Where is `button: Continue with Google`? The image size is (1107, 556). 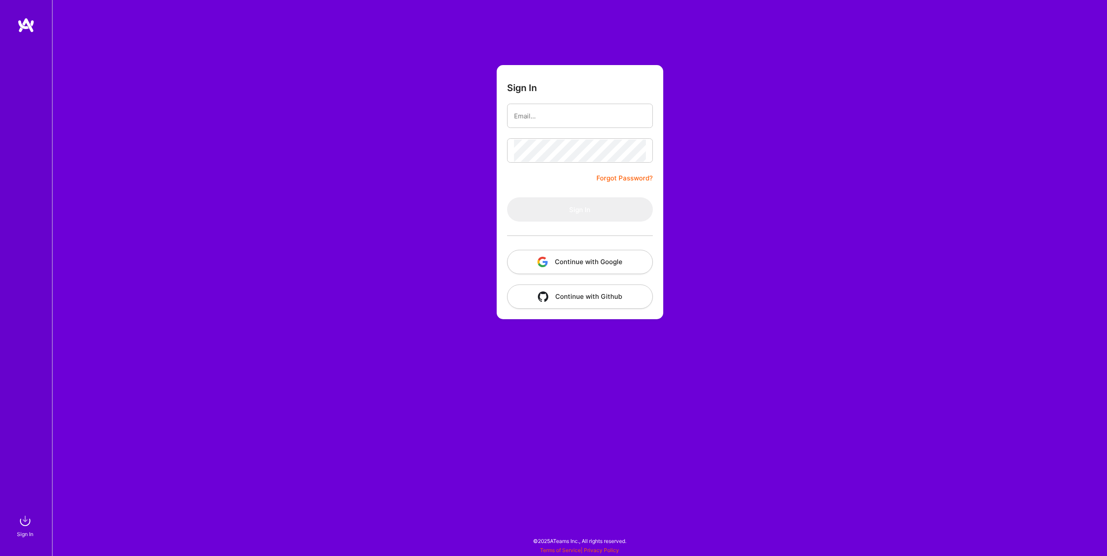 button: Continue with Google is located at coordinates (580, 262).